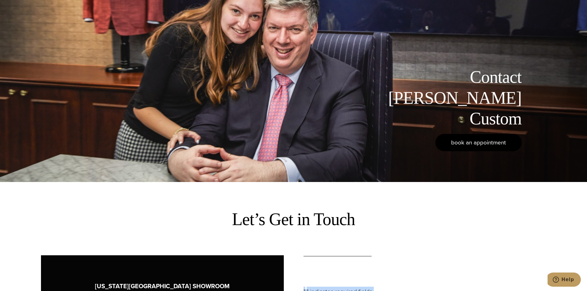 The height and width of the screenshot is (291, 587). What do you see at coordinates (20, 7) in the screenshot?
I see `span: Help` at bounding box center [20, 7].